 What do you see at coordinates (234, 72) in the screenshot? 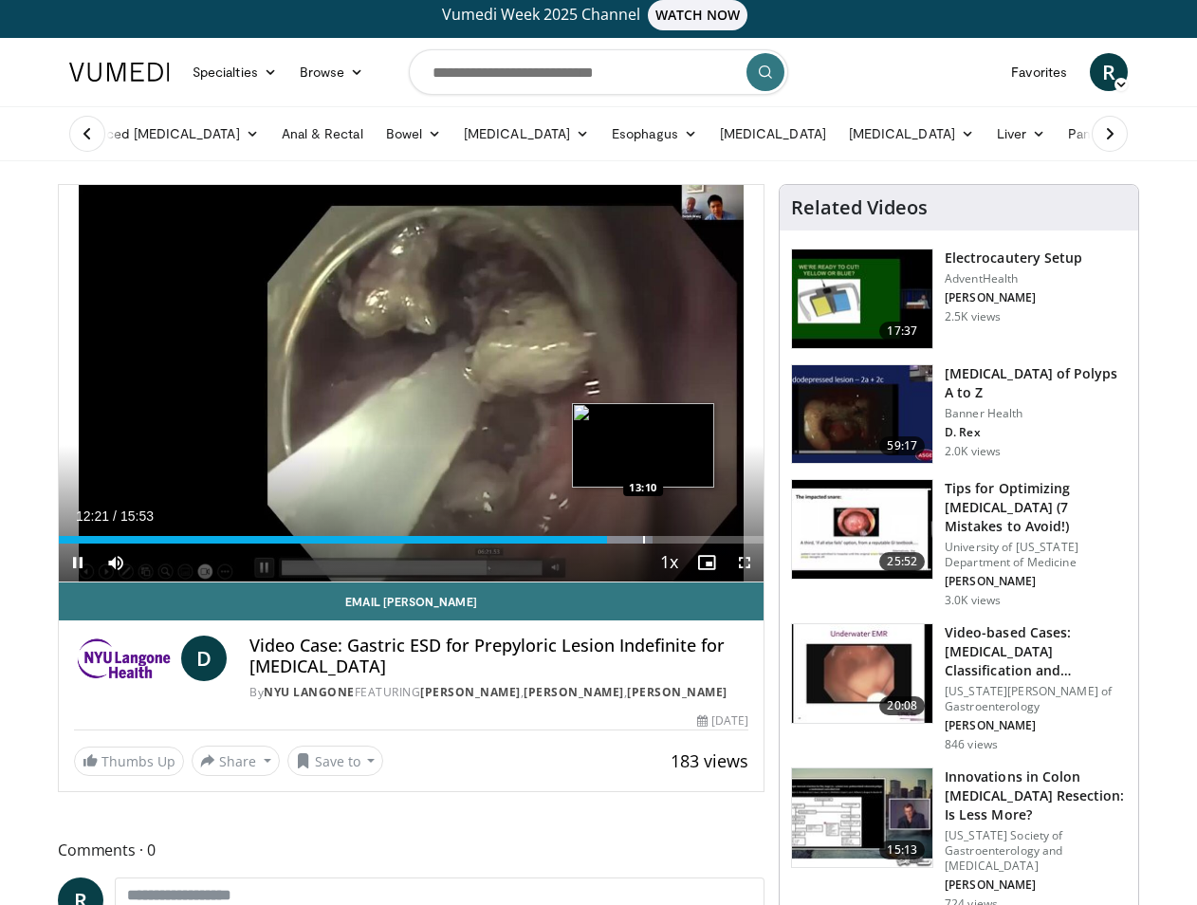
I see `a: Specialties` at bounding box center [234, 72].